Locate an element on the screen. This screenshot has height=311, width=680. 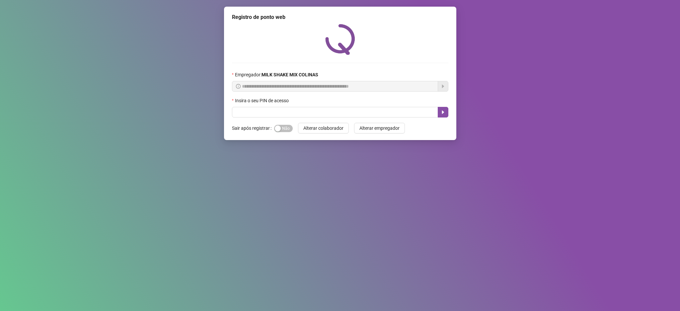
label: Sair após registrar is located at coordinates (253, 128).